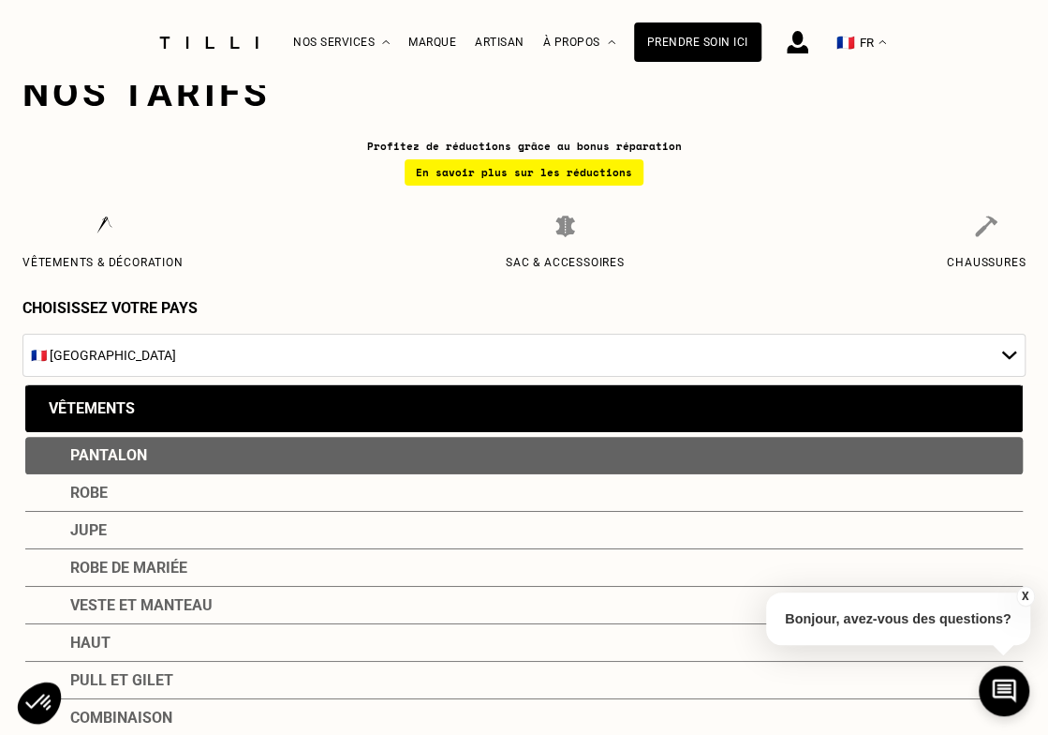  I want to click on p: Chaussures, so click(987, 262).